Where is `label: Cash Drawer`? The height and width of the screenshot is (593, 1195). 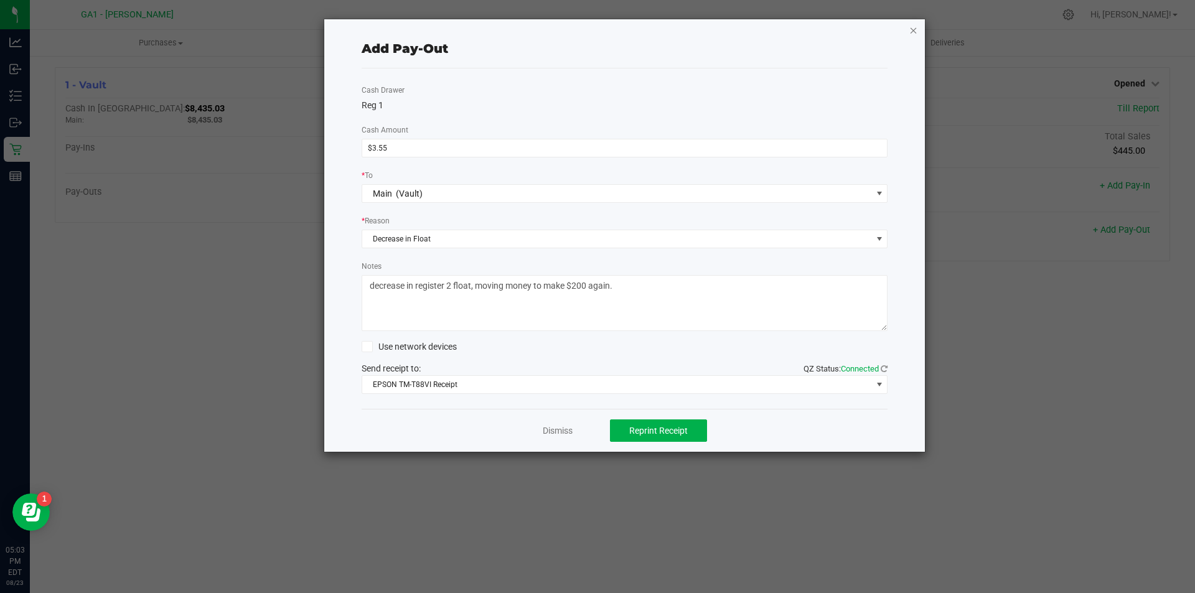
label: Cash Drawer is located at coordinates (383, 90).